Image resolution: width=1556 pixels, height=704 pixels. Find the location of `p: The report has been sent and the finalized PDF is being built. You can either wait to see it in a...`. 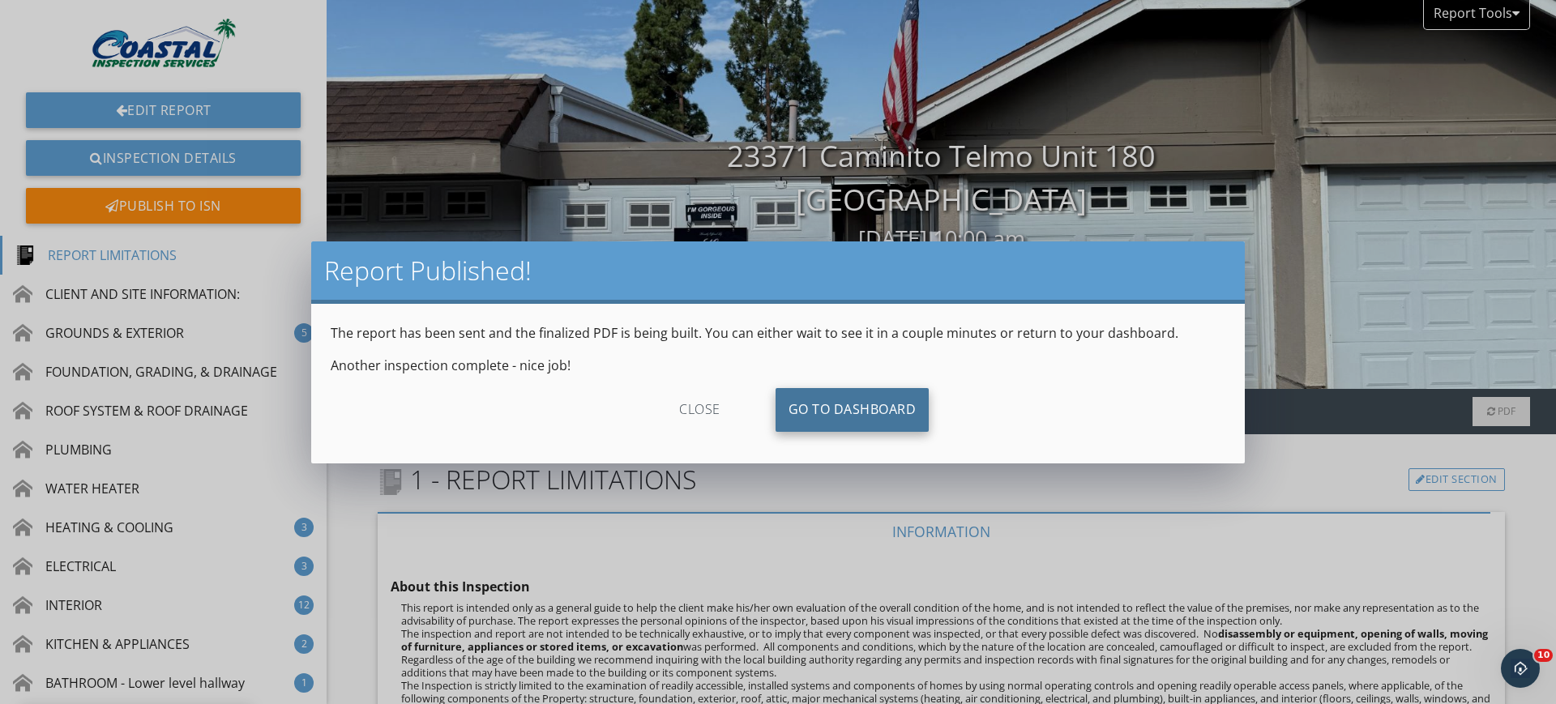

p: The report has been sent and the finalized PDF is being built. You can either wait to see it in a... is located at coordinates (778, 333).